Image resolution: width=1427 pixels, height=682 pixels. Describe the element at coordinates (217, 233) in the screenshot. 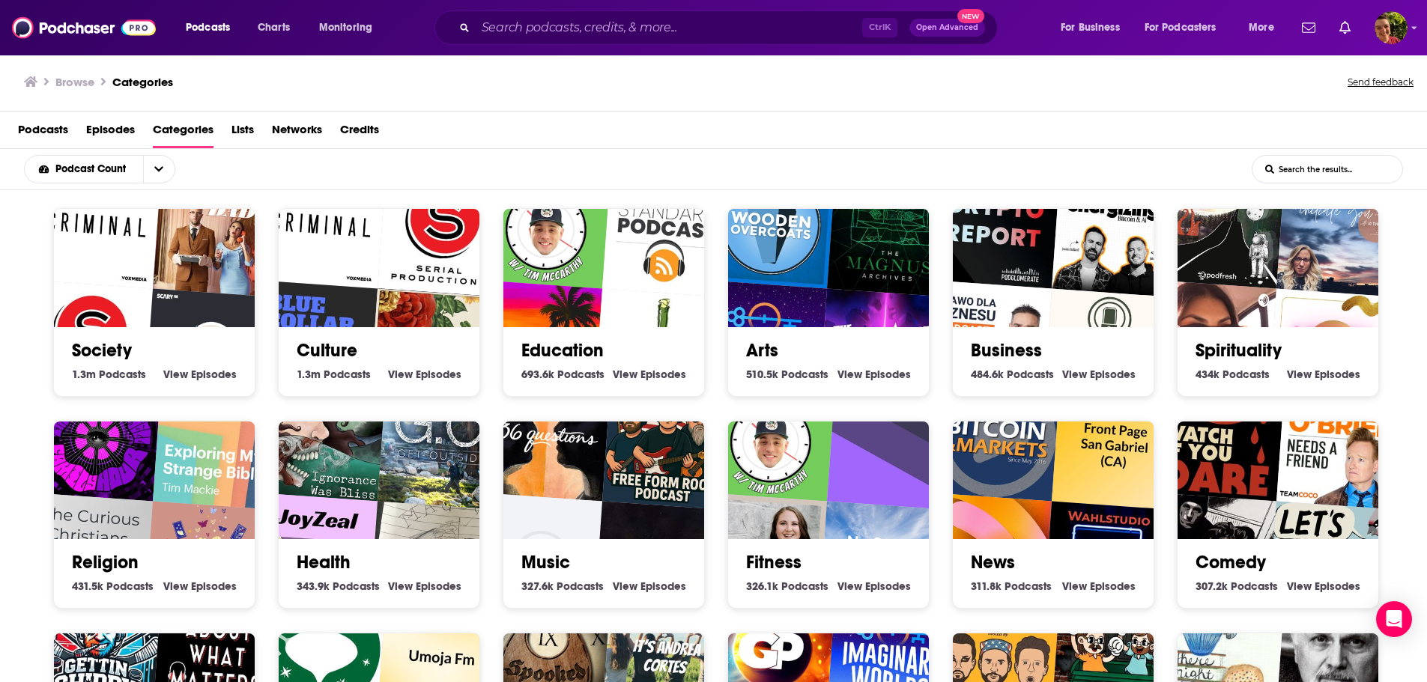

I see `img: Your Mom & Dad` at that location.